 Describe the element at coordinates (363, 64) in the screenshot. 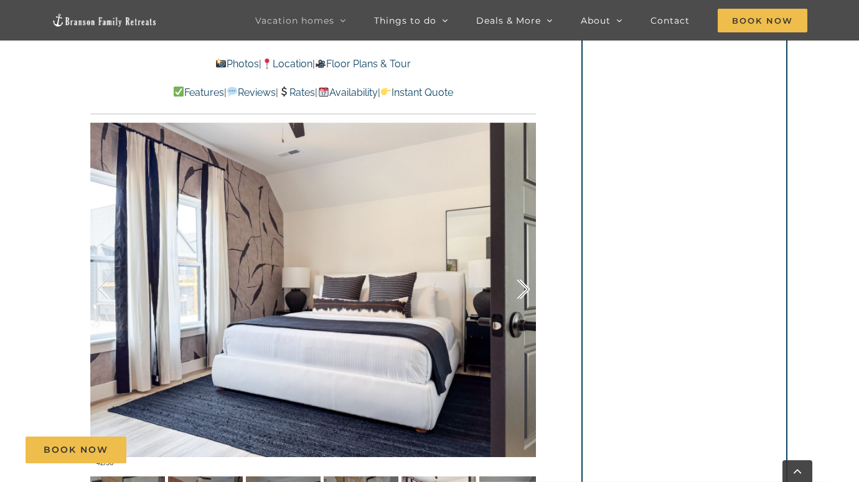

I see `a: Floor Plans & Tour` at that location.